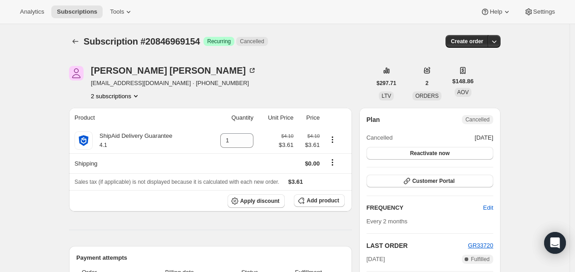  What do you see at coordinates (138, 118) in the screenshot?
I see `th: Product` at bounding box center [138, 118].